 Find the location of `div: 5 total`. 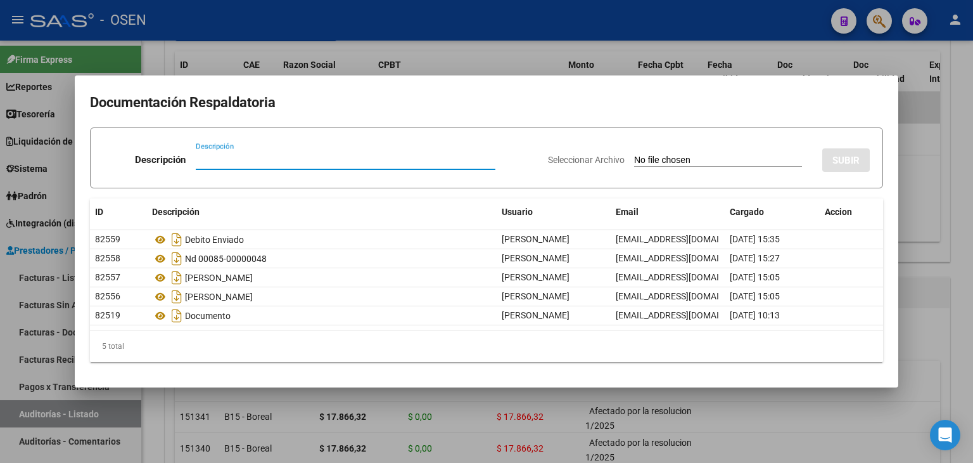

div: 5 total is located at coordinates (487, 346).